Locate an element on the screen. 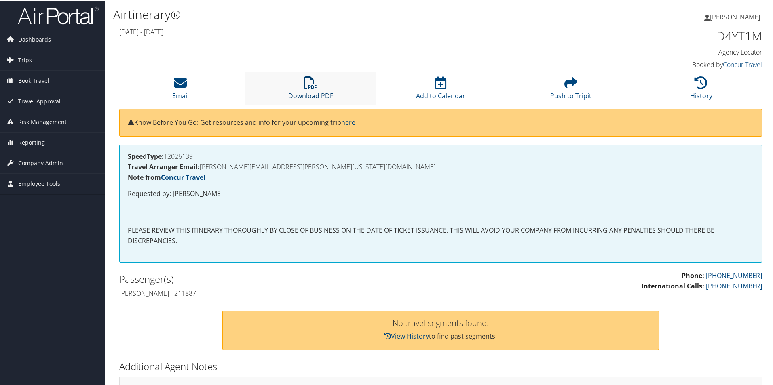  h4: Booked by is located at coordinates (686, 64).